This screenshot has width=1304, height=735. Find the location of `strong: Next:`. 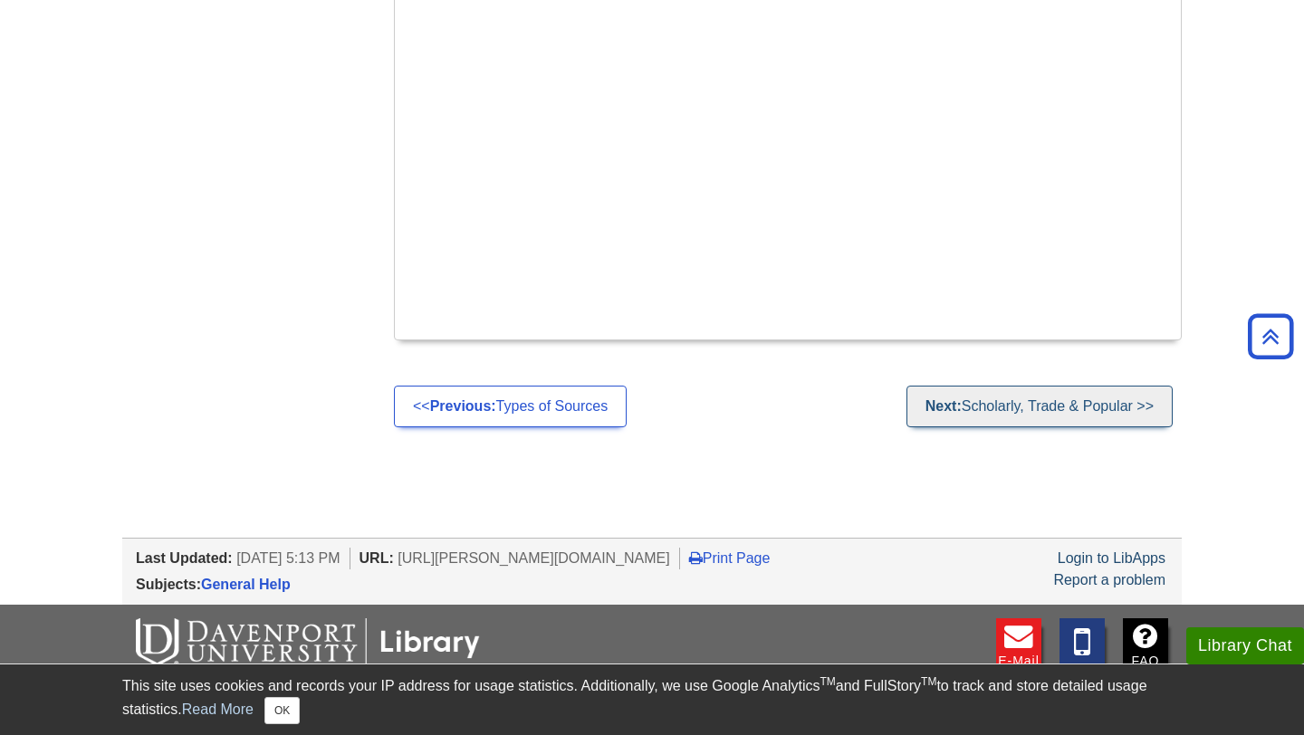

strong: Next: is located at coordinates (944, 406).